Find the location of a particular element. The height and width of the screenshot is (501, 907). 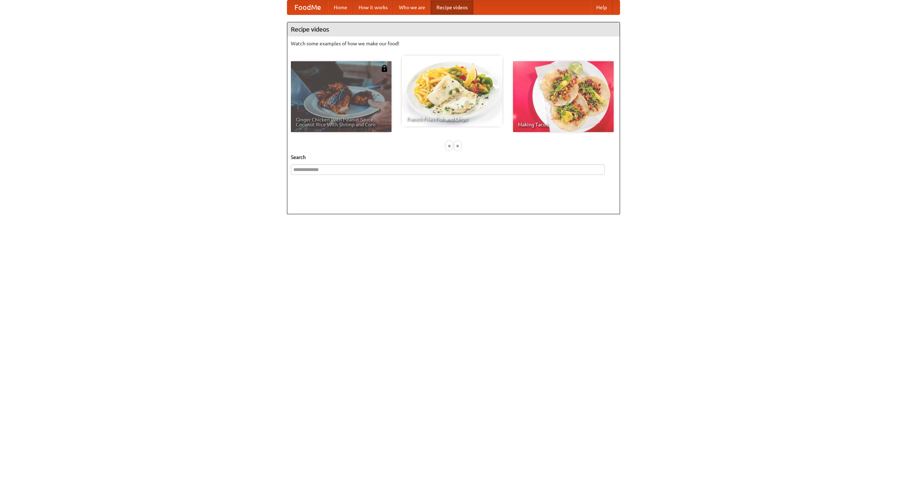

h5: Search is located at coordinates (453, 157).